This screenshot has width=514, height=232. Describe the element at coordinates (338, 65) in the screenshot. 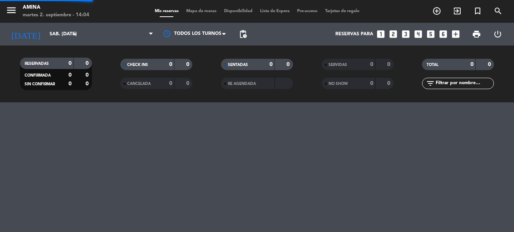

I see `span: SERVIDAS` at that location.